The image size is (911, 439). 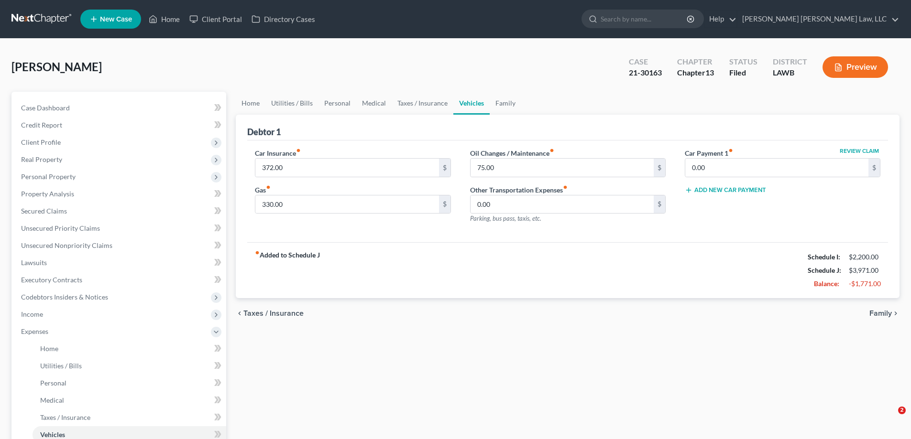 I want to click on span: Case Dashboard, so click(x=45, y=108).